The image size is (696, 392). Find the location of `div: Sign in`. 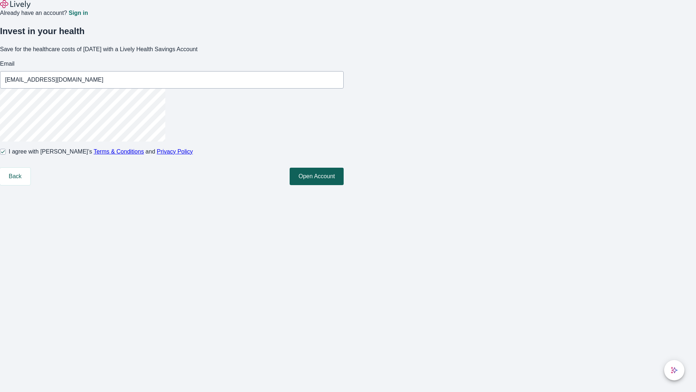

div: Sign in is located at coordinates (78, 13).